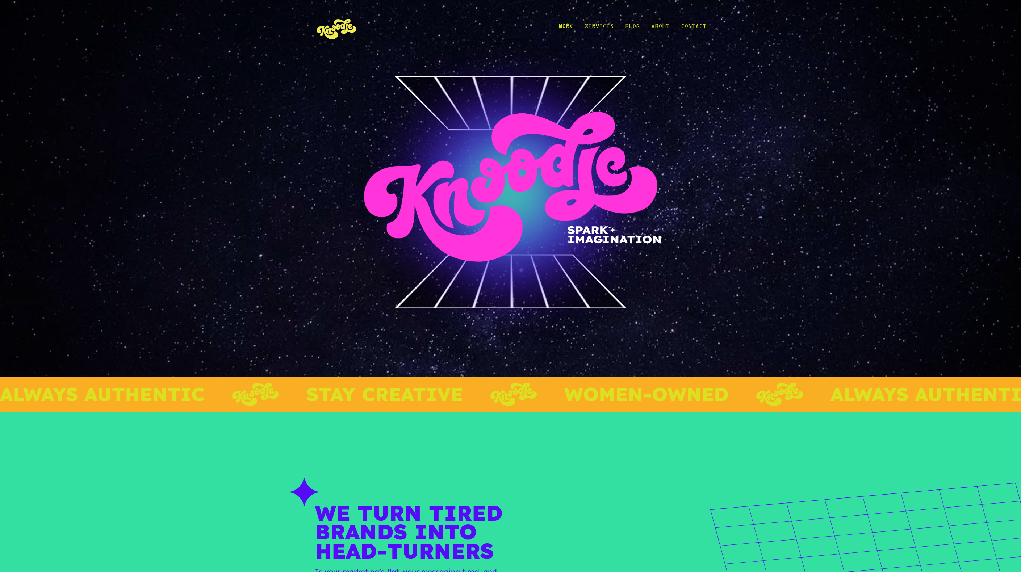 The image size is (1021, 572). Describe the element at coordinates (632, 28) in the screenshot. I see `a: Blog` at that location.